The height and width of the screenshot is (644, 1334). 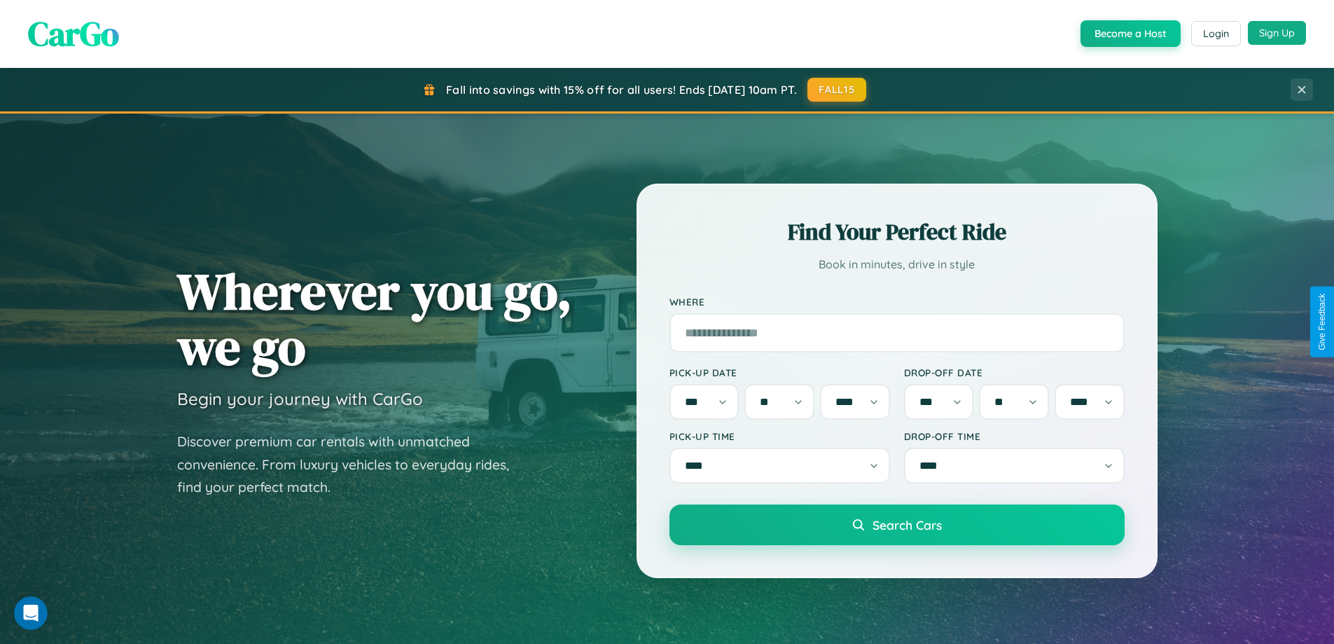 What do you see at coordinates (74, 34) in the screenshot?
I see `span: CarGo` at bounding box center [74, 34].